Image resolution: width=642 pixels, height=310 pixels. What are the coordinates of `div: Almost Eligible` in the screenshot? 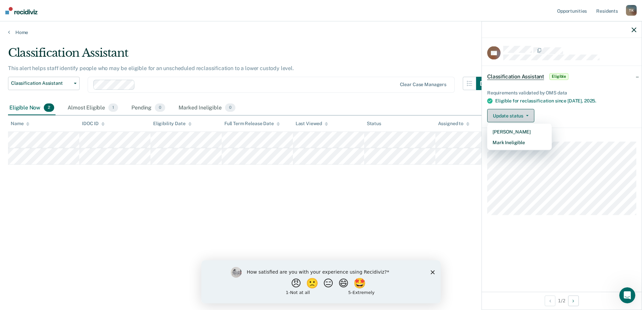 It's located at (93, 108).